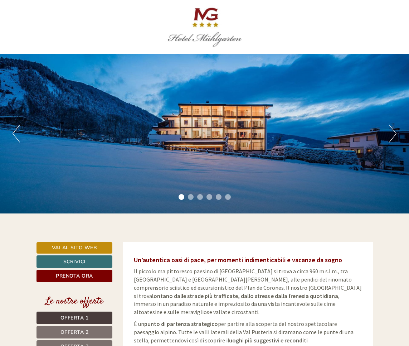 The height and width of the screenshot is (346, 409). I want to click on div: Le nostre offerte, so click(74, 301).